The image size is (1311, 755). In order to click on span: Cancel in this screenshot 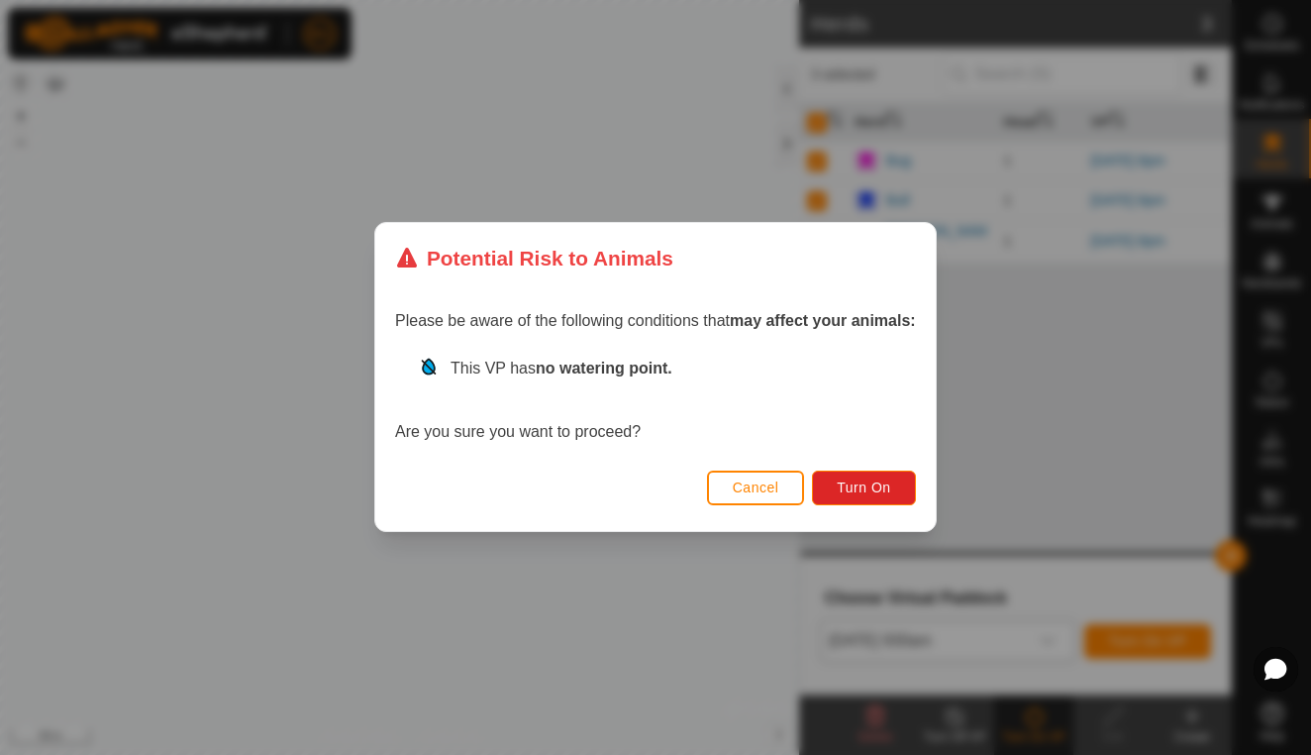, I will do `click(756, 488)`.